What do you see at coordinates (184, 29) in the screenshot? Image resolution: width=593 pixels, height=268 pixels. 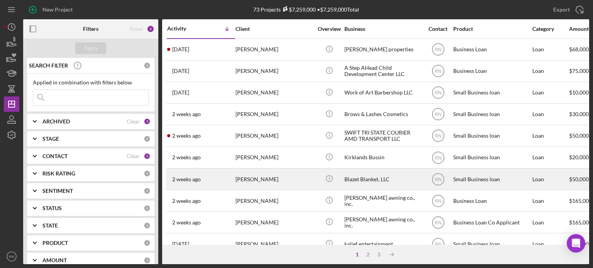 I see `div: Activity` at bounding box center [184, 29].